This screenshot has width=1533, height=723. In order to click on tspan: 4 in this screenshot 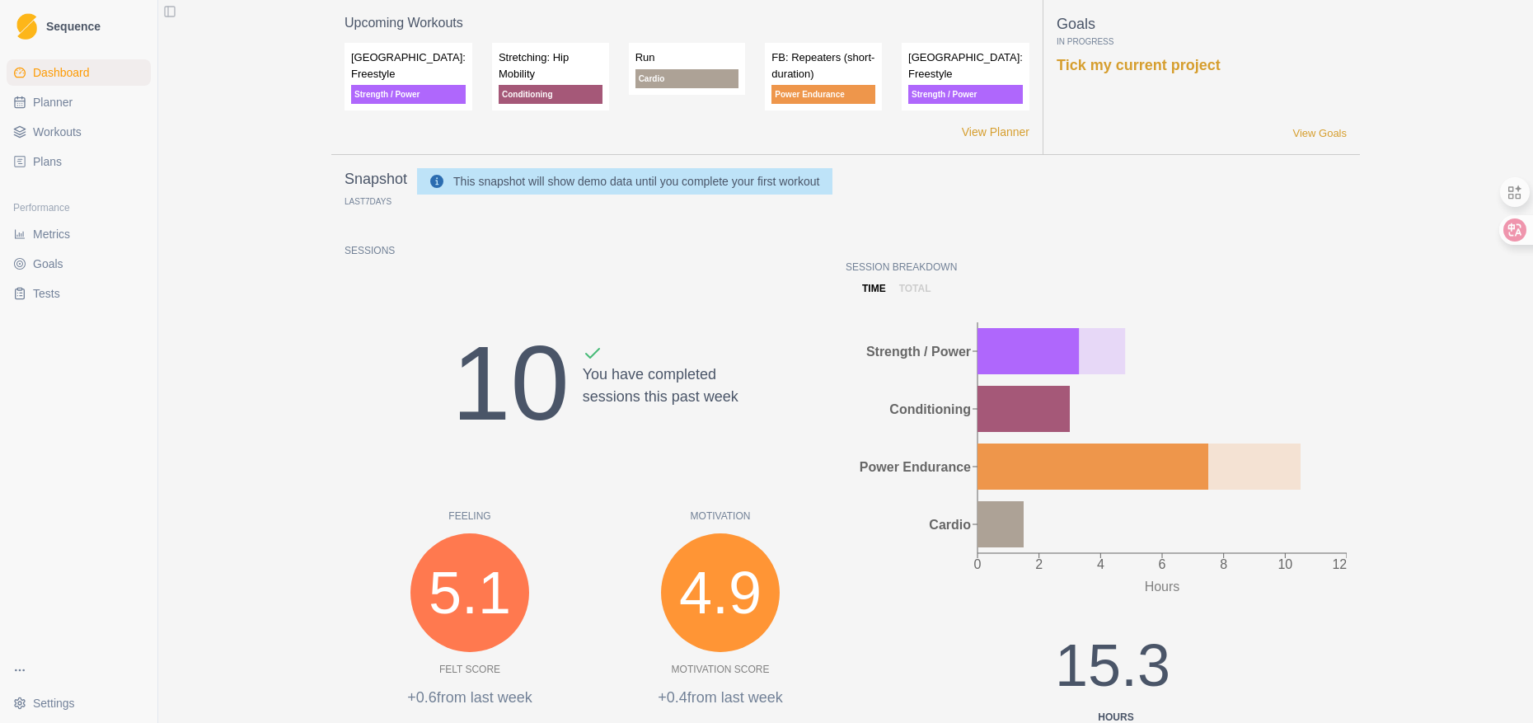, I will do `click(1100, 564)`.